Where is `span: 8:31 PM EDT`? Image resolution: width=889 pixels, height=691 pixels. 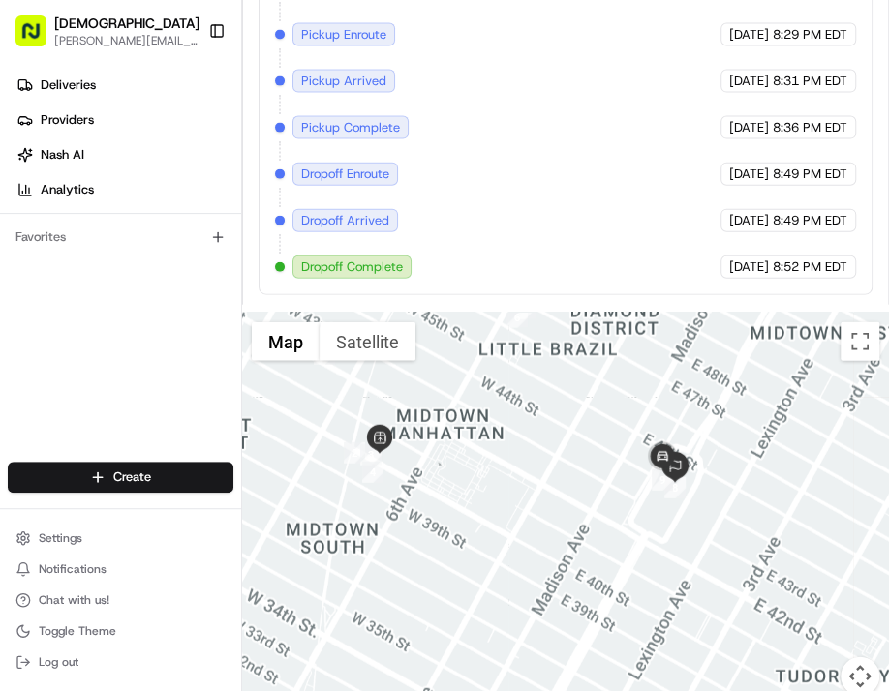 span: 8:31 PM EDT is located at coordinates (810, 81).